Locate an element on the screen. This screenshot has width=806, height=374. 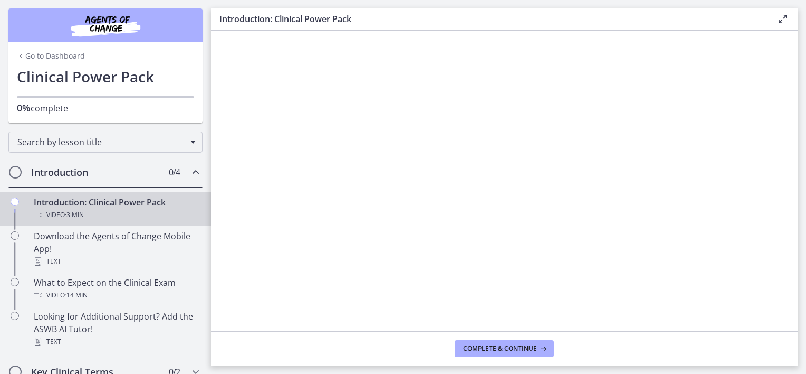
p: complete is located at coordinates (106, 108).